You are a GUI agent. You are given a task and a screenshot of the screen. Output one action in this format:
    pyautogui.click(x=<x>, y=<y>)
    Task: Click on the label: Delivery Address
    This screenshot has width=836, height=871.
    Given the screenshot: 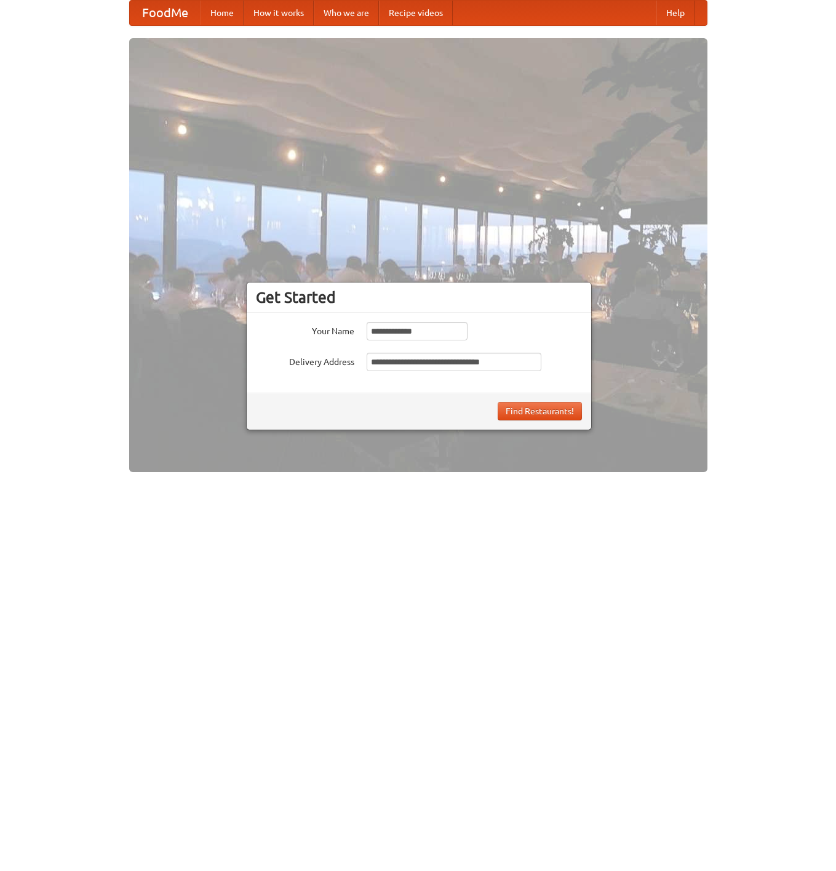 What is the action you would take?
    pyautogui.click(x=305, y=360)
    